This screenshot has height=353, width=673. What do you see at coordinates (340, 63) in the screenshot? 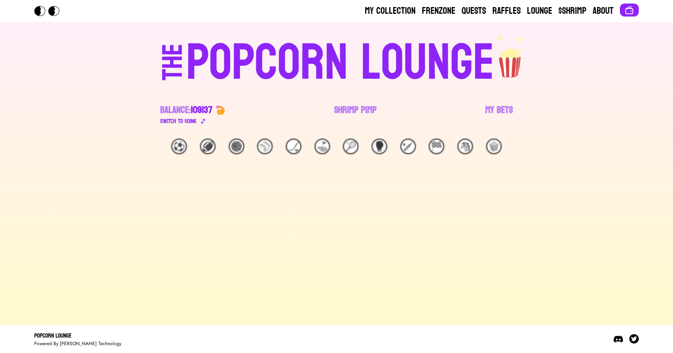
I see `div: POPCORN LOUNGE` at bounding box center [340, 63].